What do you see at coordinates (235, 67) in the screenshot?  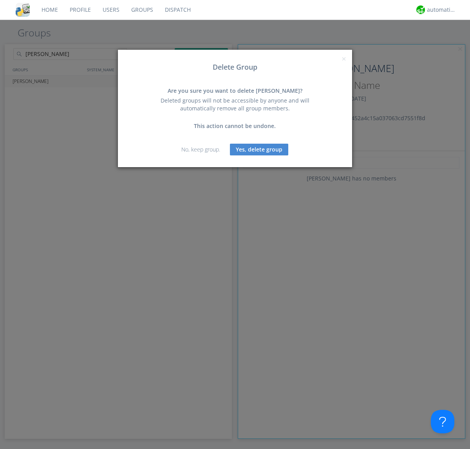 I see `h3: Delete Group` at bounding box center [235, 67].